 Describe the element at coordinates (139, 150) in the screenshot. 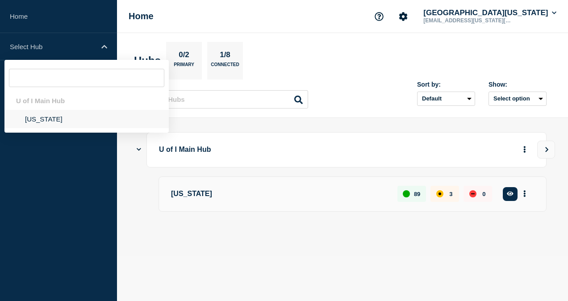

I see `button: Show Connected Hubs` at that location.